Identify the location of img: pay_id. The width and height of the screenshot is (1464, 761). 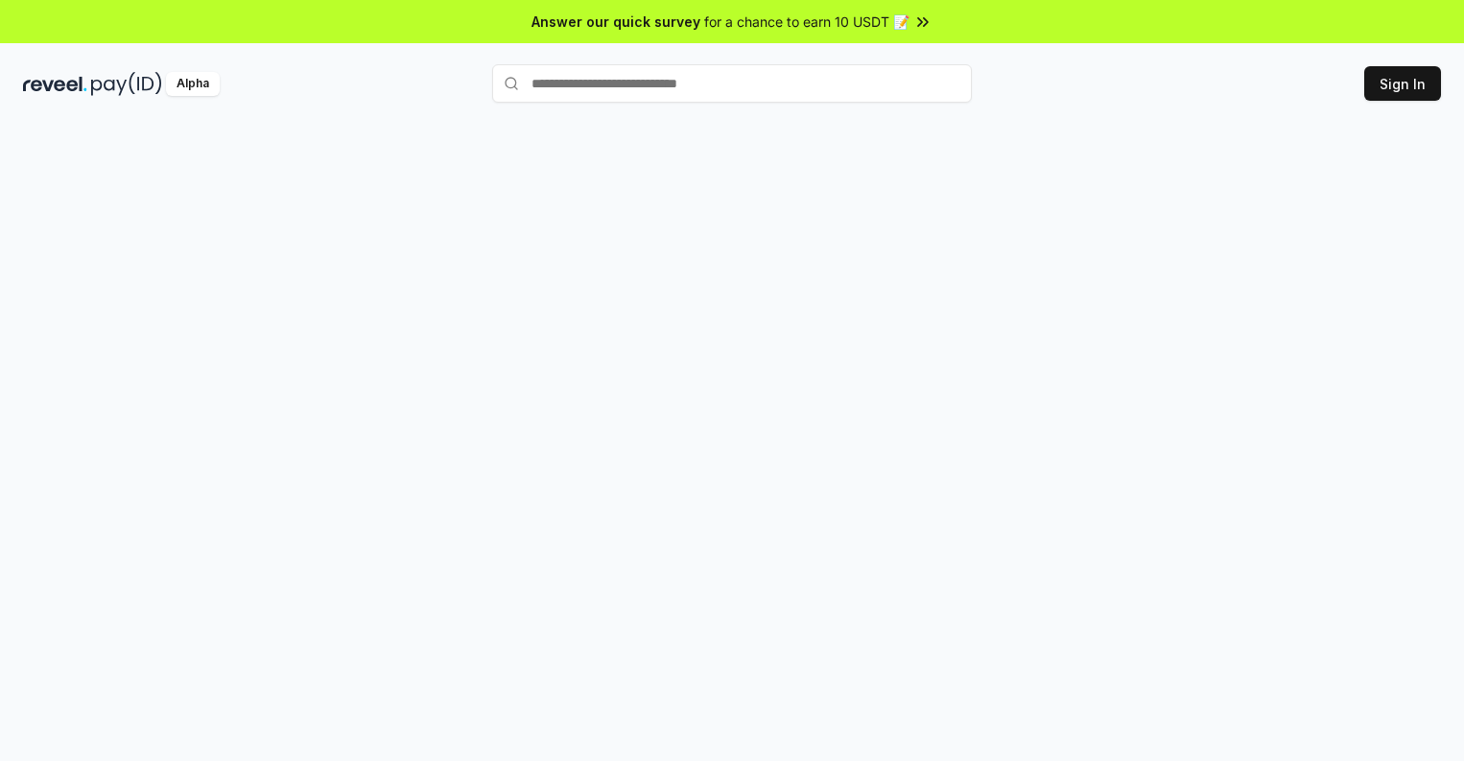
(127, 83).